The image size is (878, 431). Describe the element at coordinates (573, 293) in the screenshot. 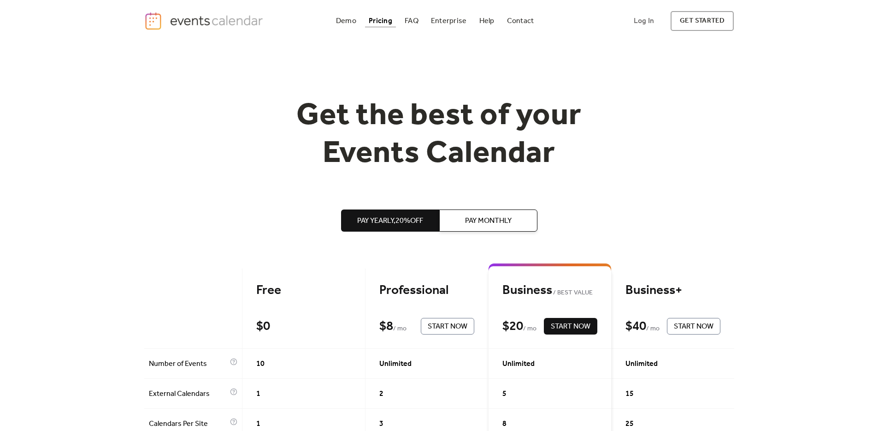

I see `span: BEST VALUE` at that location.